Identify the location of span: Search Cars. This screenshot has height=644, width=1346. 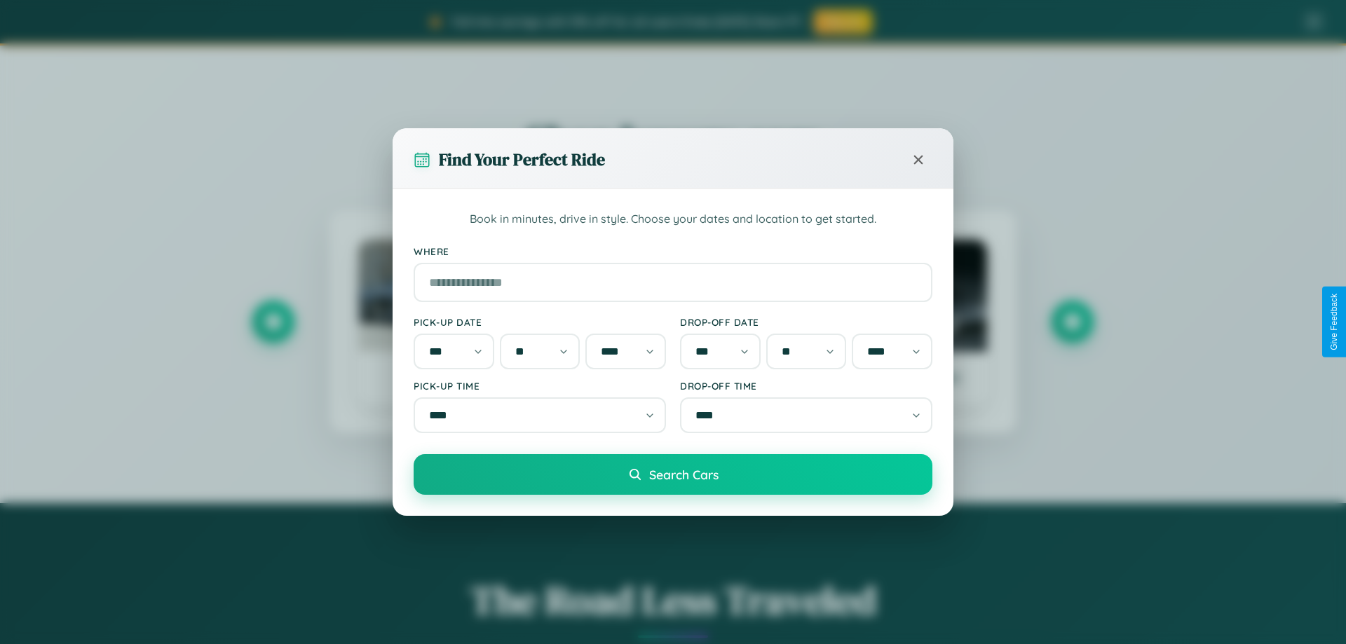
(684, 475).